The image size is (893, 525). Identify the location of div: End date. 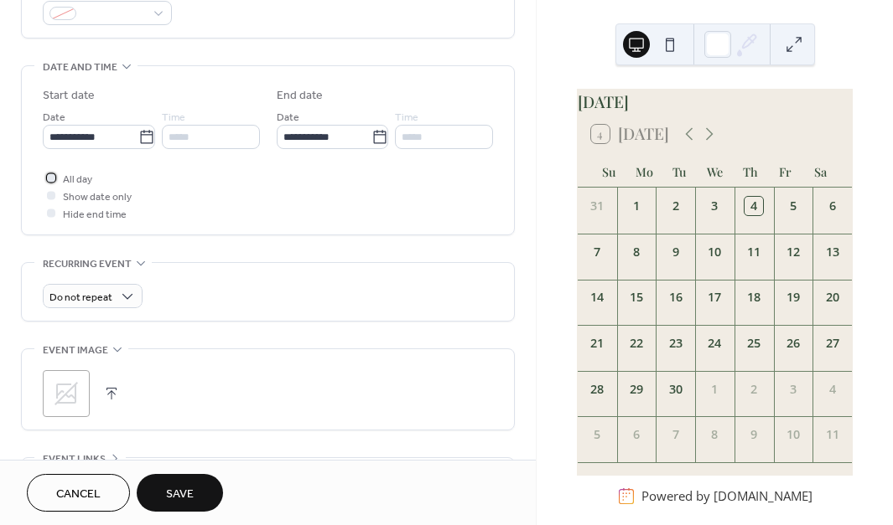
(300, 96).